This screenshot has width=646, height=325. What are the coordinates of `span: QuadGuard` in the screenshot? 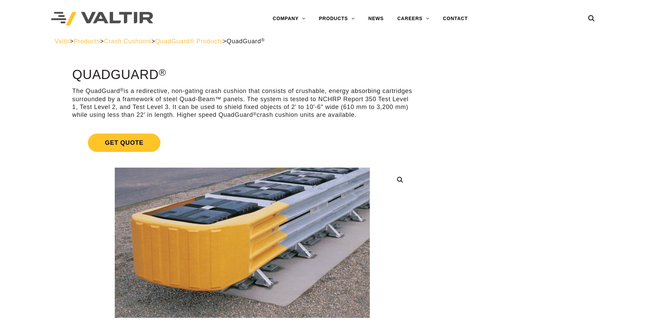 It's located at (246, 41).